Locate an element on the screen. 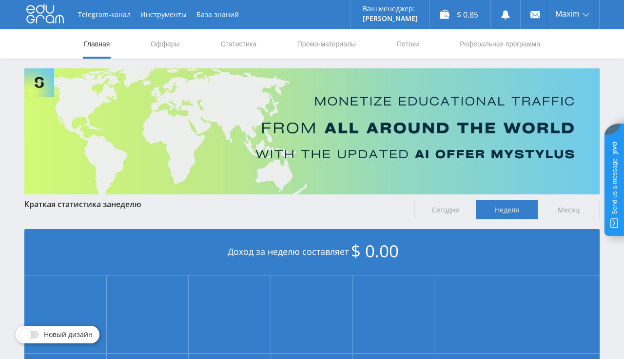 The image size is (624, 359). span: Сегодня is located at coordinates (445, 209).